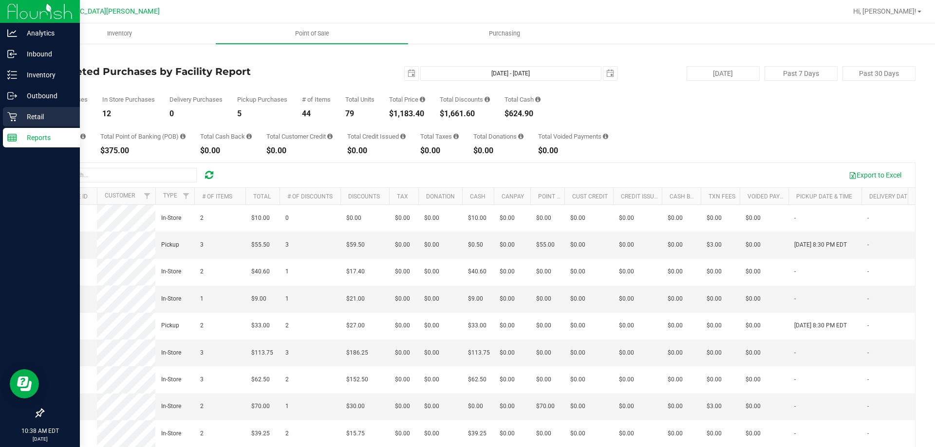 This screenshot has height=447, width=935. Describe the element at coordinates (262, 114) in the screenshot. I see `div: 5` at that location.